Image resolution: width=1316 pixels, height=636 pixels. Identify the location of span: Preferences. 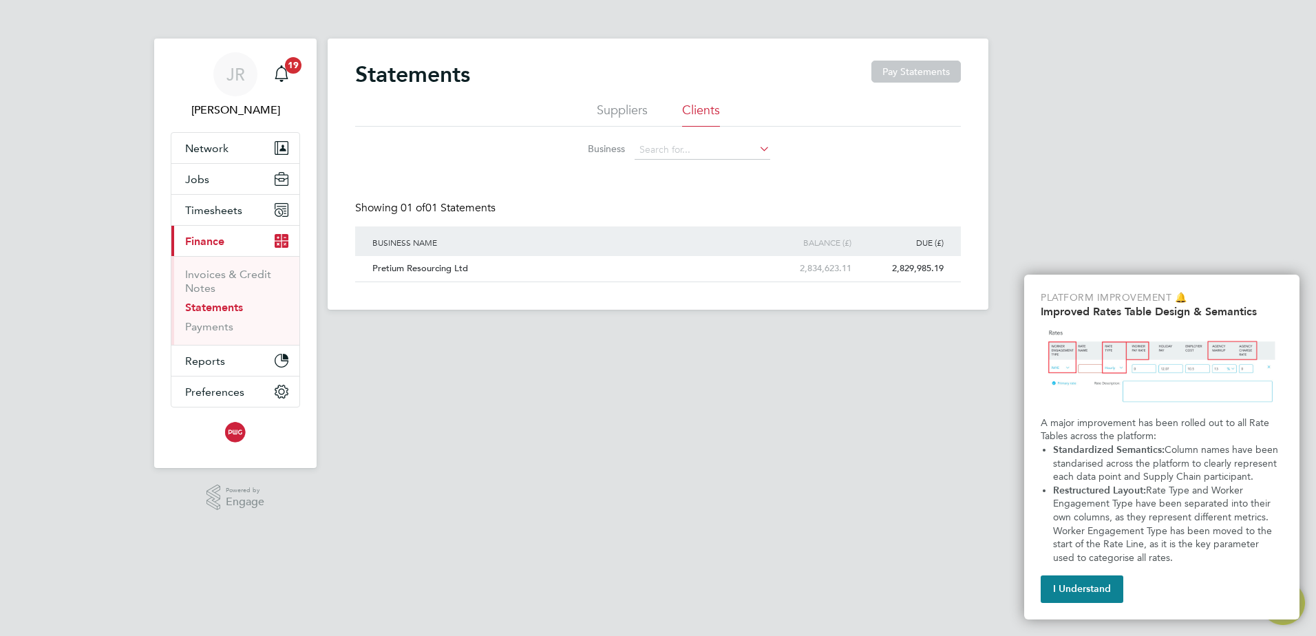
(215, 392).